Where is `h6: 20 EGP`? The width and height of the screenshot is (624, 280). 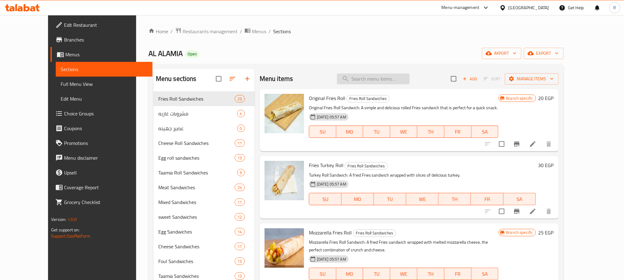
h6: 20 EGP is located at coordinates (546, 98).